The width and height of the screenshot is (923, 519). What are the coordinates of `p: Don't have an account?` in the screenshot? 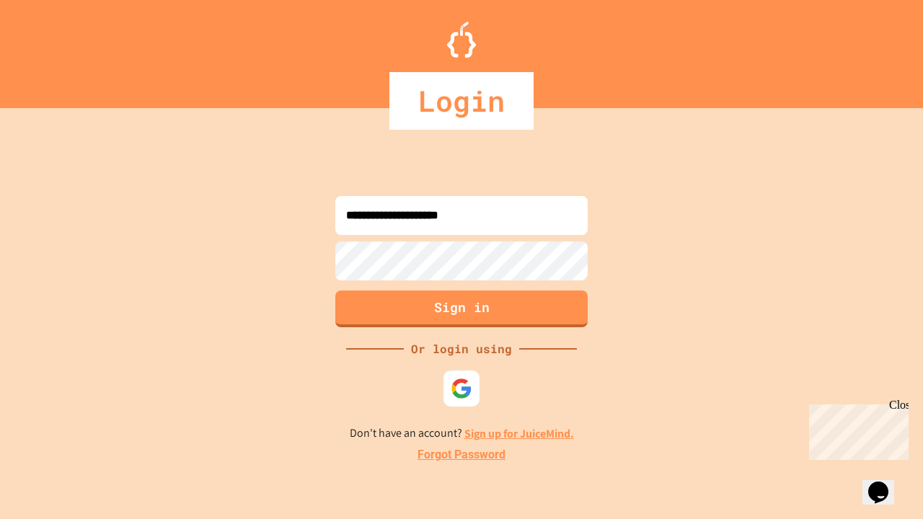 It's located at (461, 433).